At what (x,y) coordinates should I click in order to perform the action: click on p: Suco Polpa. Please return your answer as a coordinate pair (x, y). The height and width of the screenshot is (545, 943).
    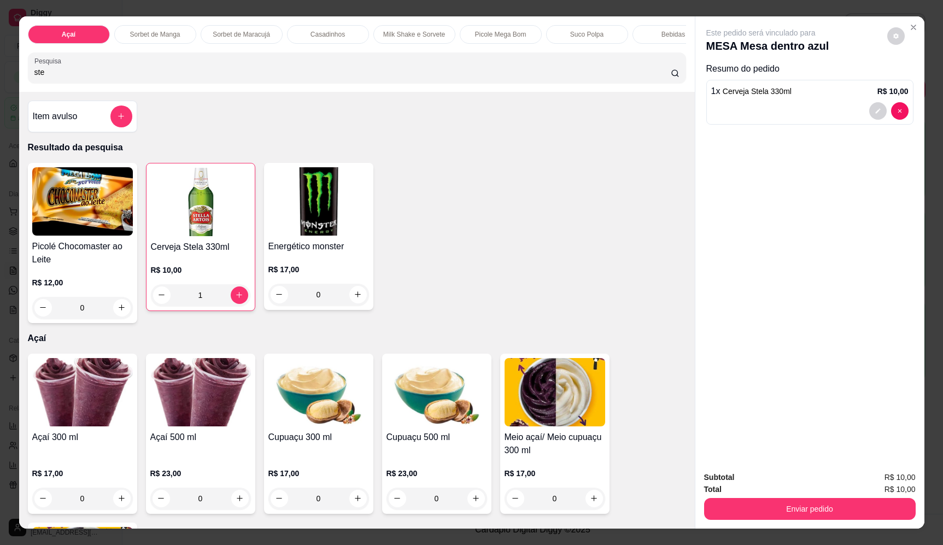
    Looking at the image, I should click on (587, 34).